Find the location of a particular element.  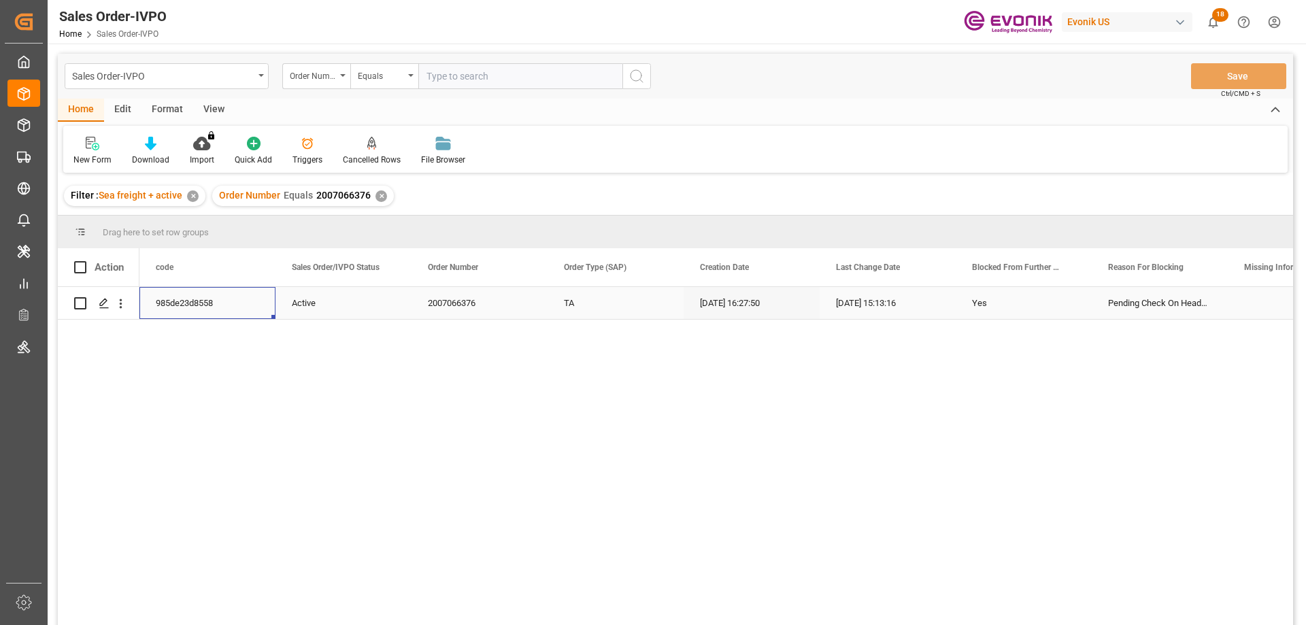

span: Equals is located at coordinates (298, 195).